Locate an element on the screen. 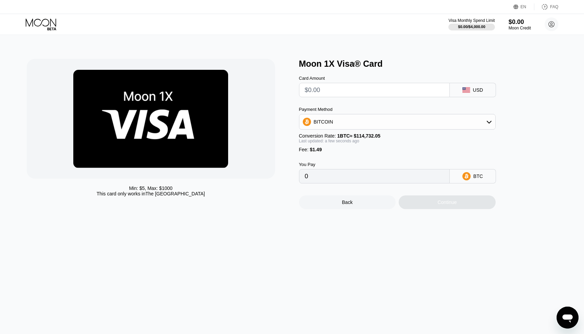  div: Moon 1X Visa® Card is located at coordinates (432, 64).